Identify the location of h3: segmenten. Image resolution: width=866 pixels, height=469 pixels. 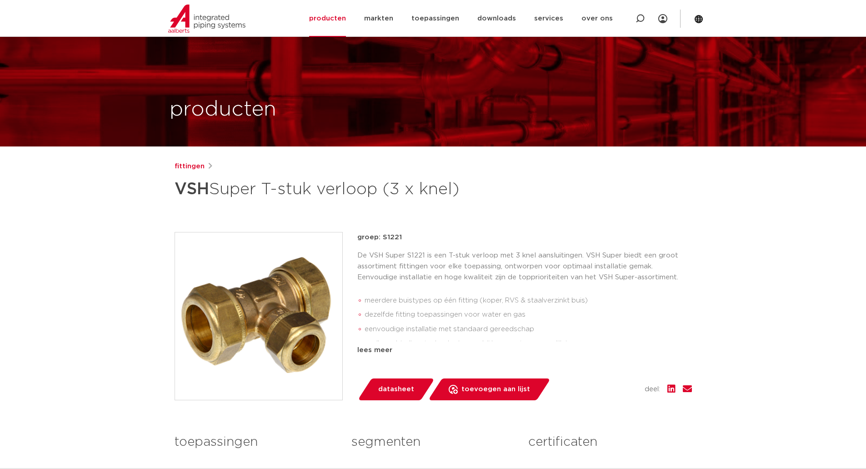
(433, 442).